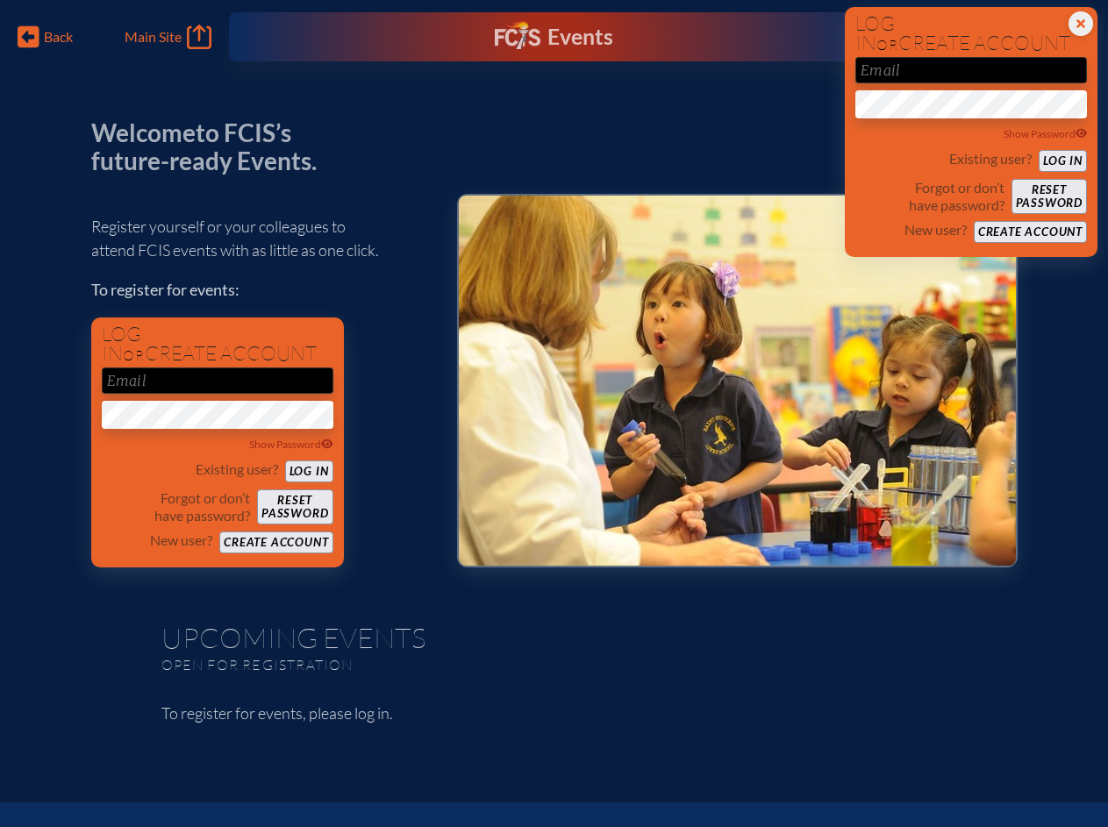  What do you see at coordinates (58, 37) in the screenshot?
I see `span: Back` at bounding box center [58, 37].